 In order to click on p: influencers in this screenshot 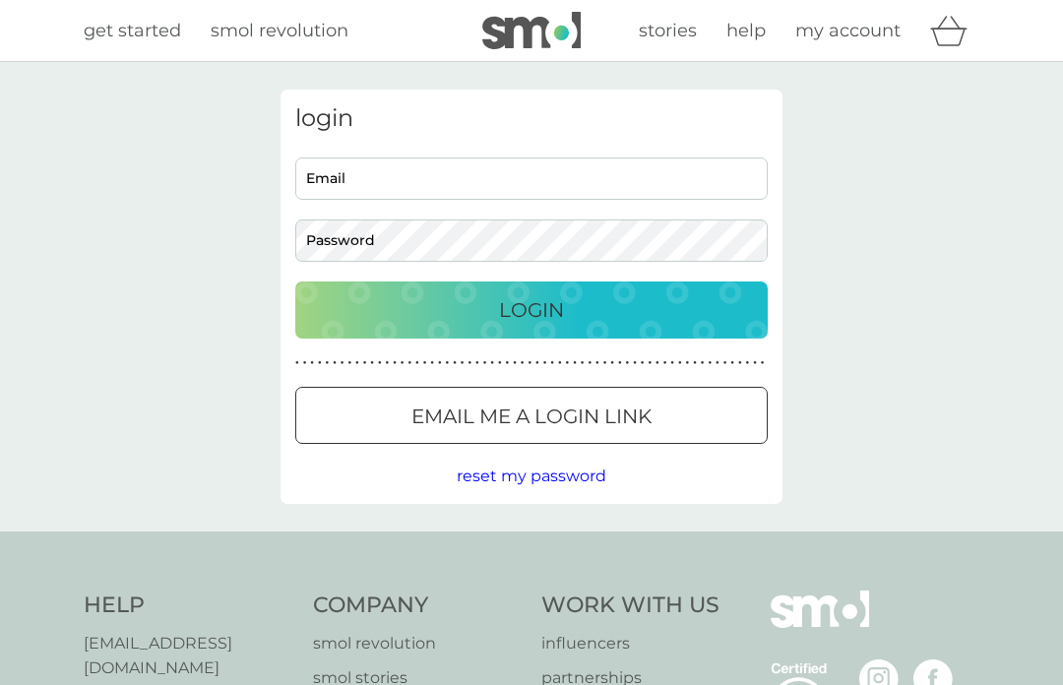, I will do `click(630, 644)`.